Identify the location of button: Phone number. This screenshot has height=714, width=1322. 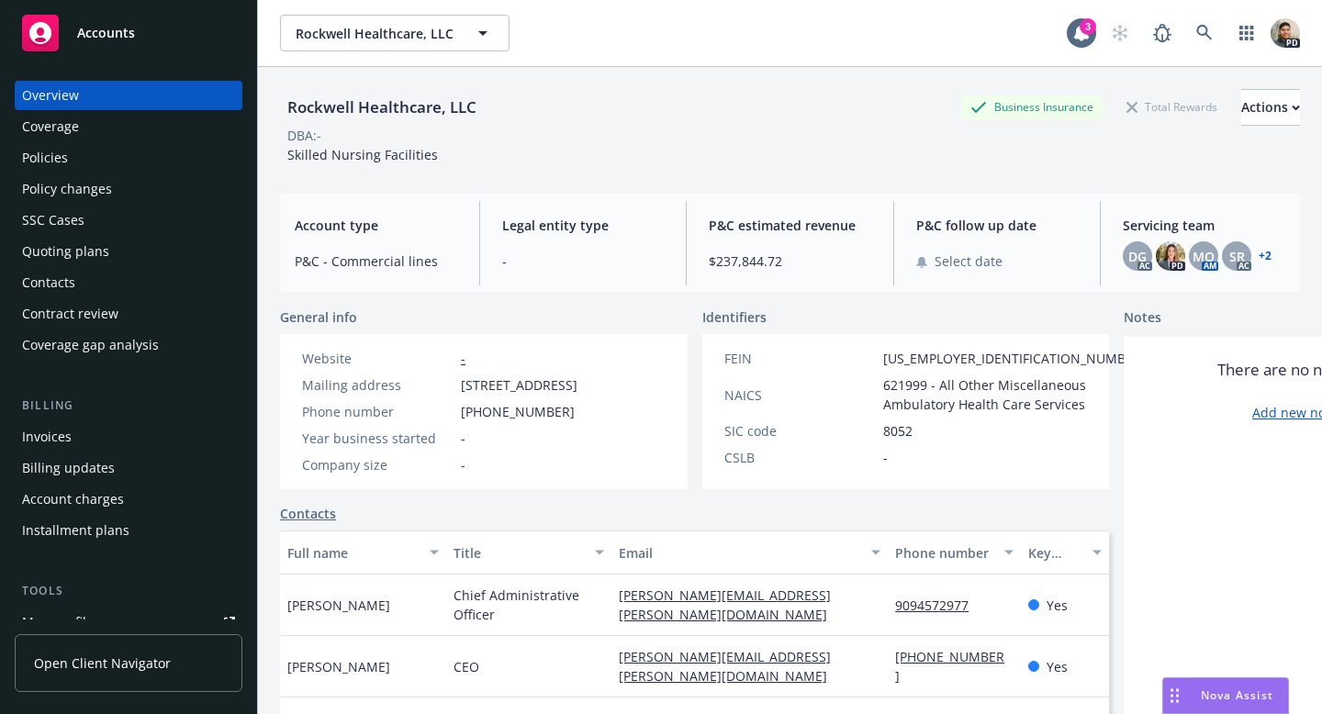
(954, 553).